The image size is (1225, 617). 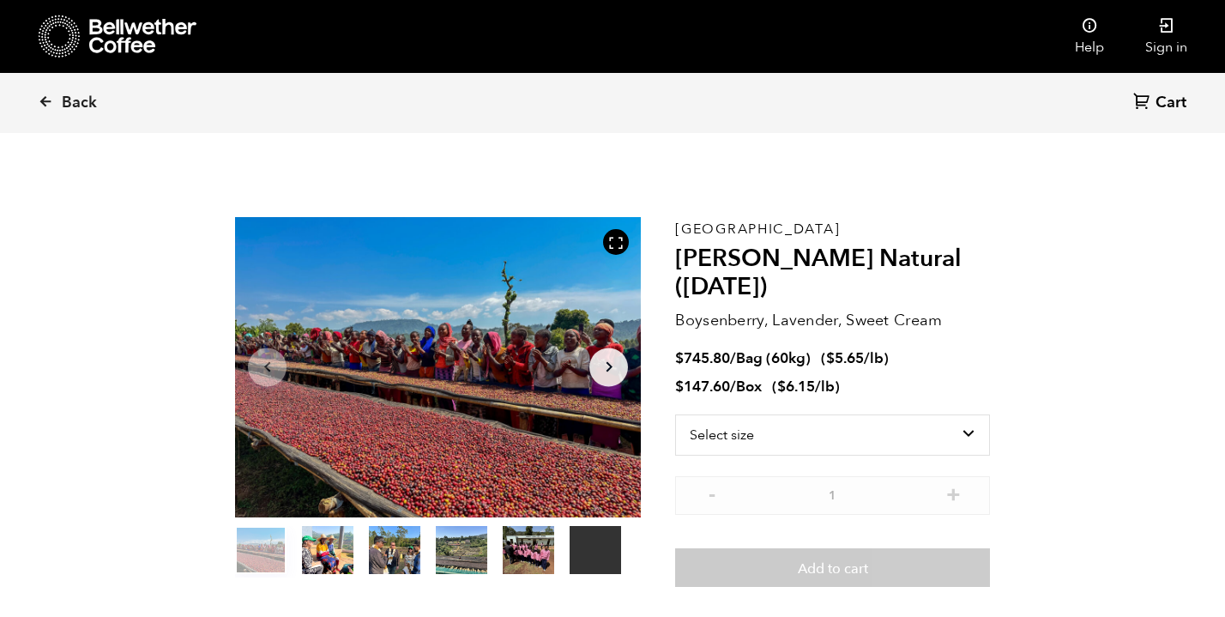 What do you see at coordinates (832, 568) in the screenshot?
I see `button: Add to cart` at bounding box center [832, 568].